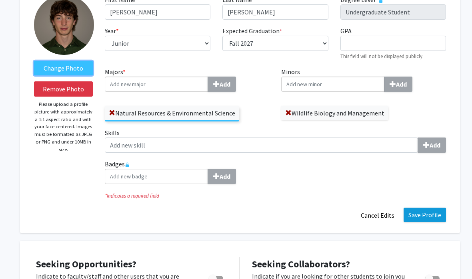 This screenshot has width=472, height=279. I want to click on small: This field will not be displayed publicly., so click(382, 56).